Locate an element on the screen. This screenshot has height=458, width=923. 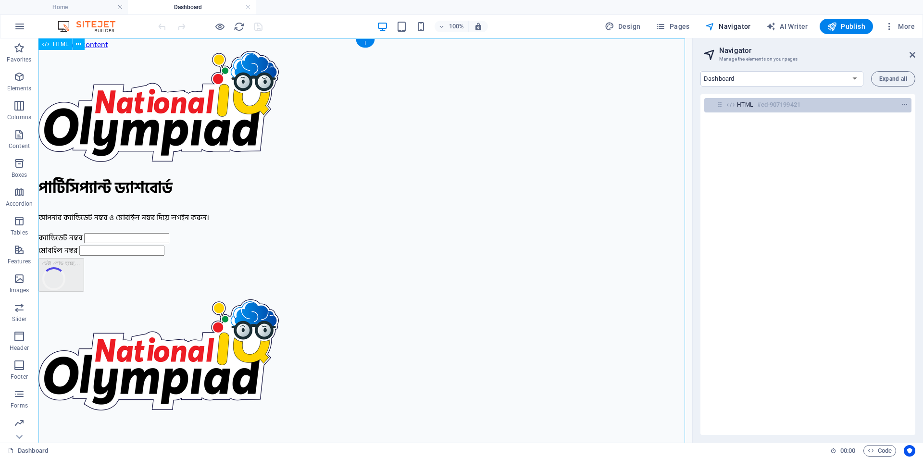
p: Accordion is located at coordinates (19, 204).